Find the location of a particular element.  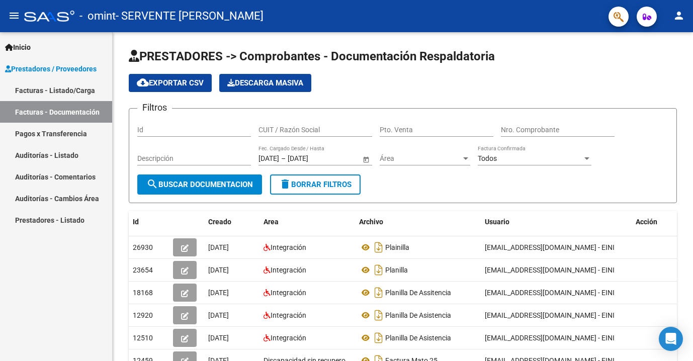

span: Borrar Filtros is located at coordinates (315, 185).